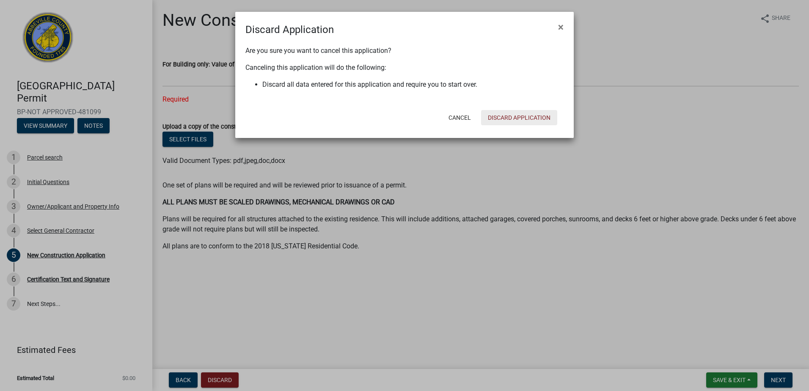 This screenshot has width=809, height=391. I want to click on h4: Discard Application, so click(290, 30).